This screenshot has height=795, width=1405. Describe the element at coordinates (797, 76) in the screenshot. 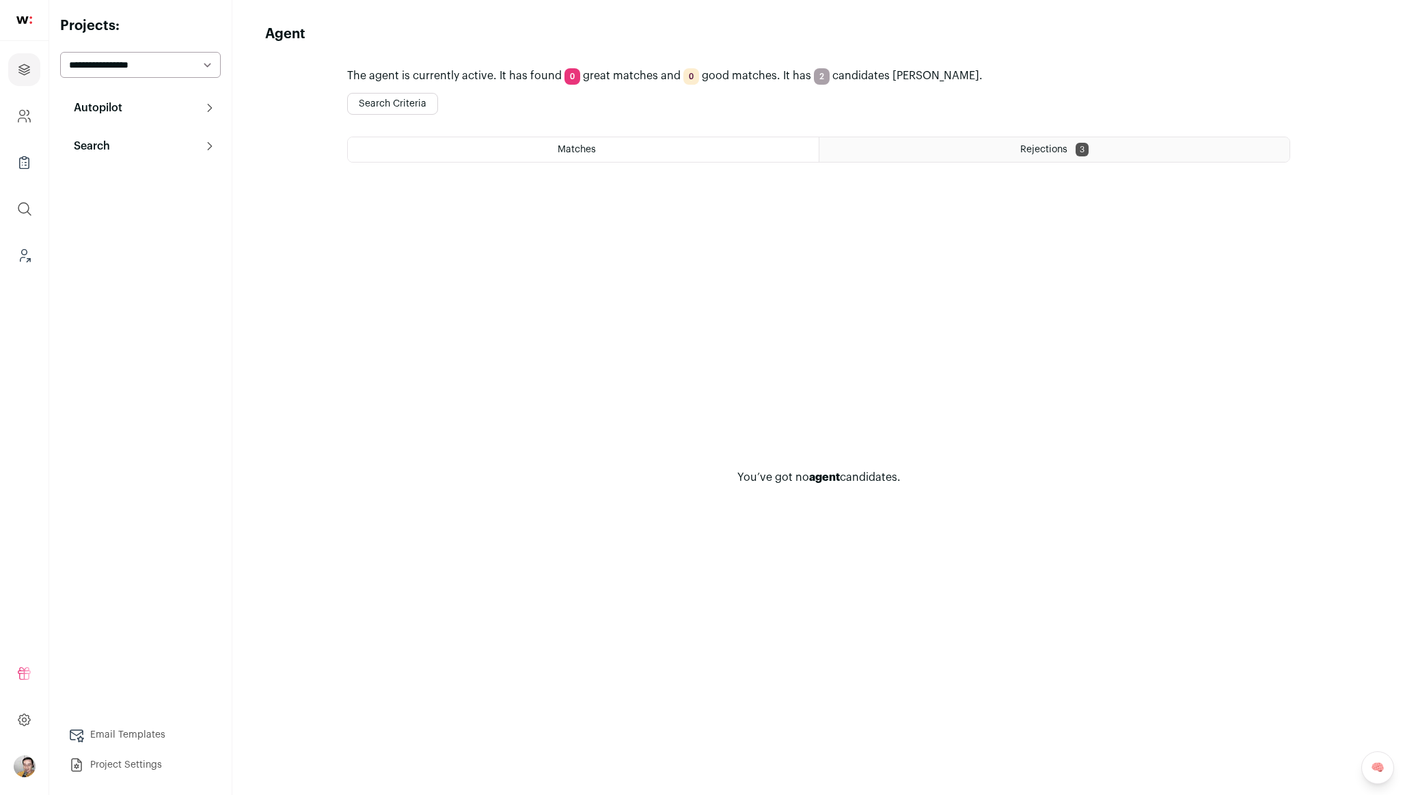

I see `span: It has` at that location.